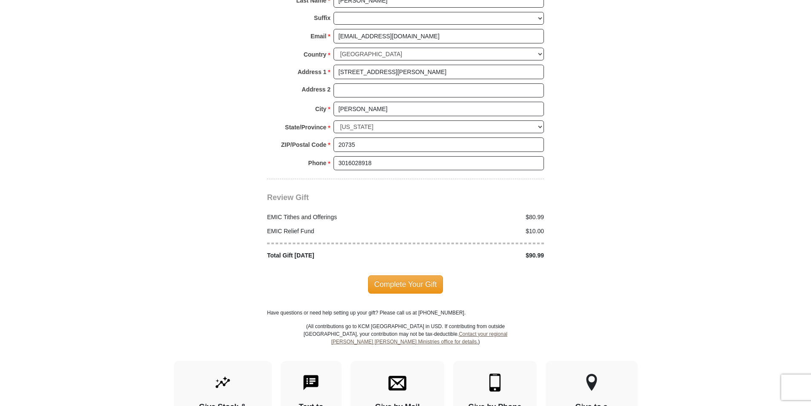 The image size is (811, 406). Describe the element at coordinates (315, 54) in the screenshot. I see `strong: Country` at that location.